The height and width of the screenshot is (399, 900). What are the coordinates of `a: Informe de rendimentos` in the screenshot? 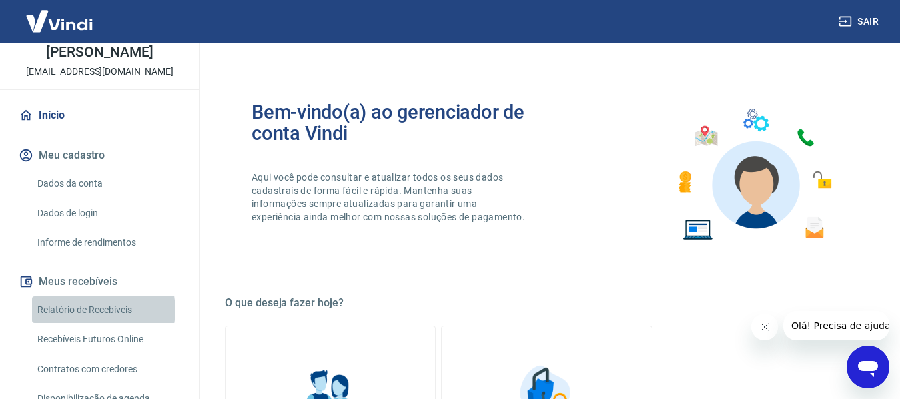 It's located at (107, 242).